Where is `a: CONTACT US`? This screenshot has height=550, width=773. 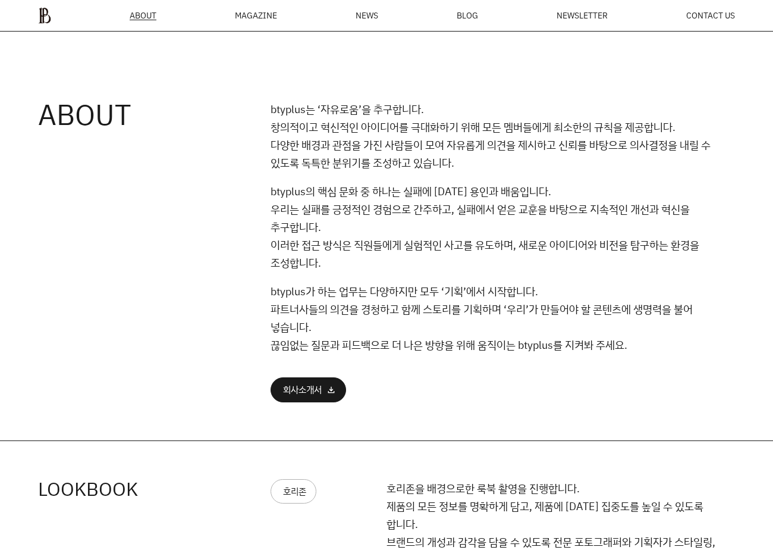
a: CONTACT US is located at coordinates (711, 15).